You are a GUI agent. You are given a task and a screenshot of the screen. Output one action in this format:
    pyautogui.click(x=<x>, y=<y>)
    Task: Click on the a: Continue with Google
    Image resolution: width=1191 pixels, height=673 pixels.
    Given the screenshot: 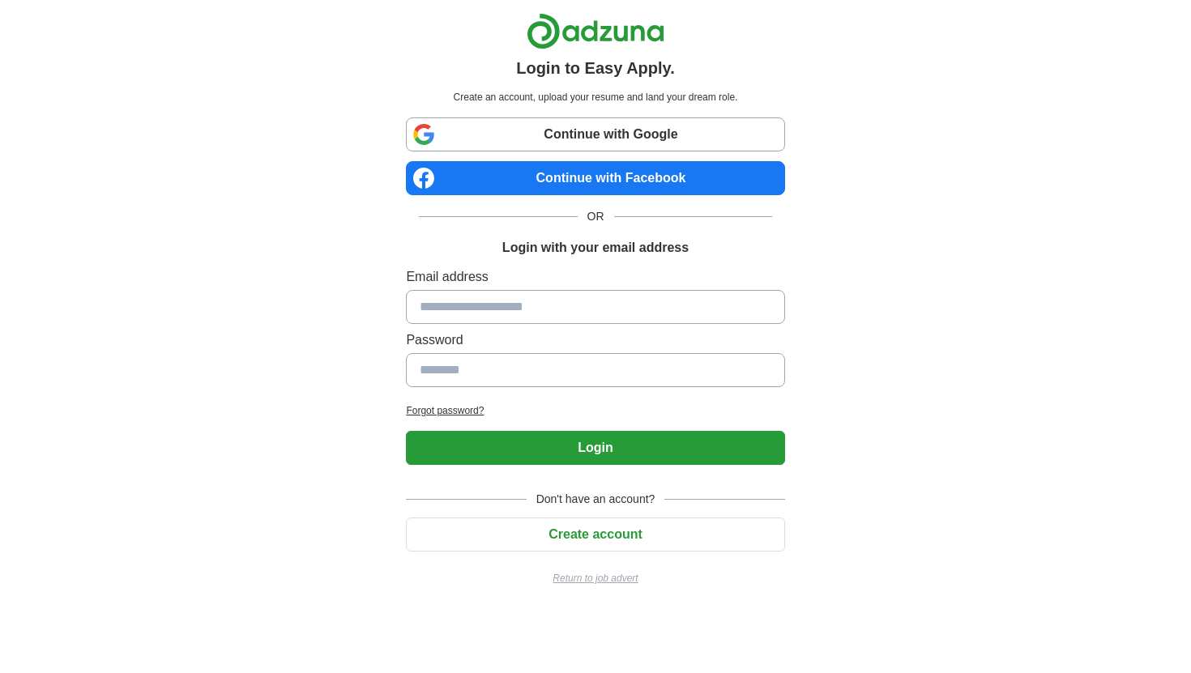 What is the action you would take?
    pyautogui.click(x=595, y=134)
    